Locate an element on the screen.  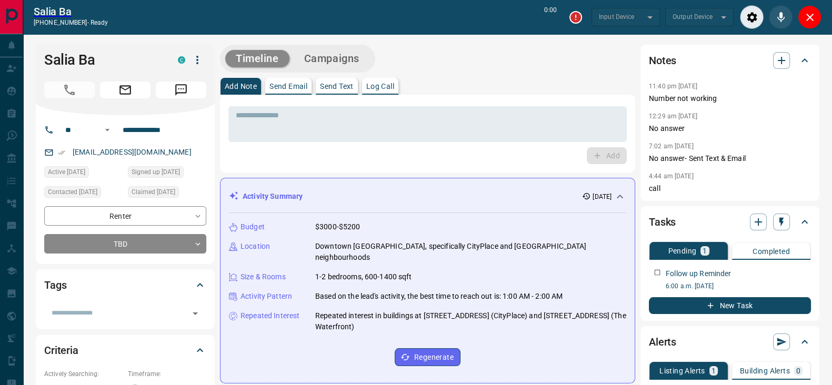
p: Completed is located at coordinates (771, 252).